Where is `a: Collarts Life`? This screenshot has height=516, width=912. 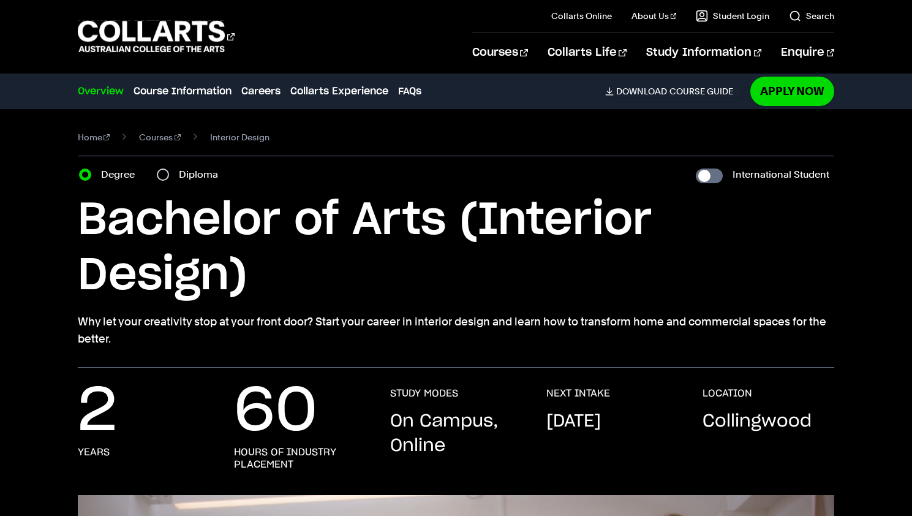 a: Collarts Life is located at coordinates (587, 53).